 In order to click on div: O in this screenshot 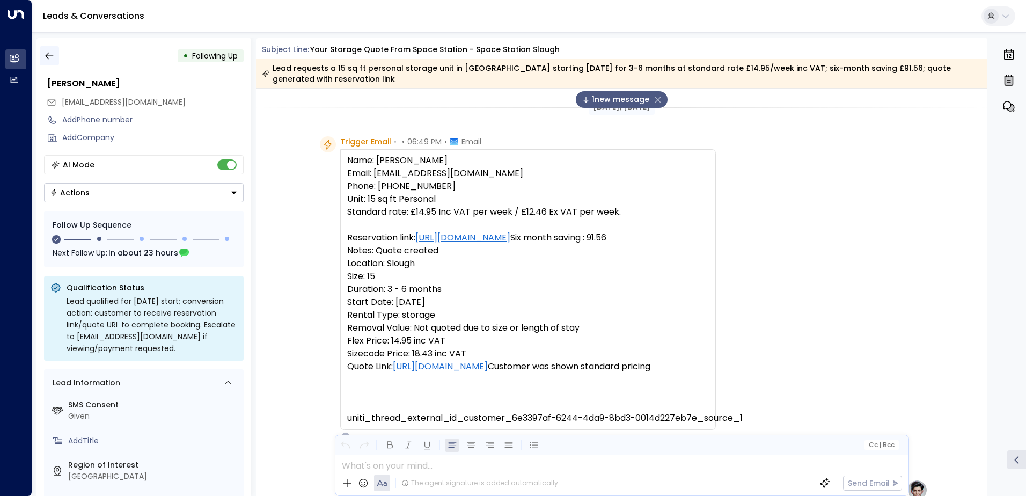, I will do `click(346, 437)`.